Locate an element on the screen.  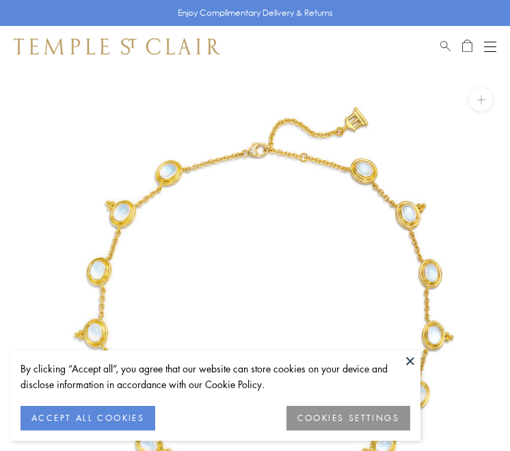
img: Temple St. Clair is located at coordinates (117, 46).